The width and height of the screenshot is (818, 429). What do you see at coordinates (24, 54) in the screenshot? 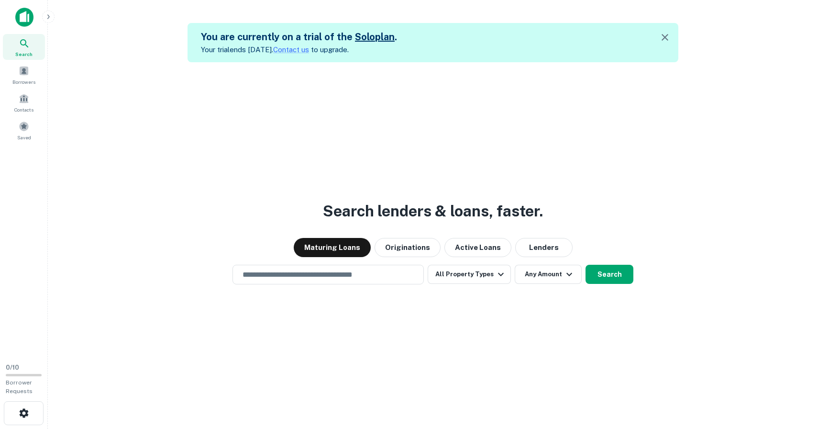
I see `span: Search` at bounding box center [24, 54].